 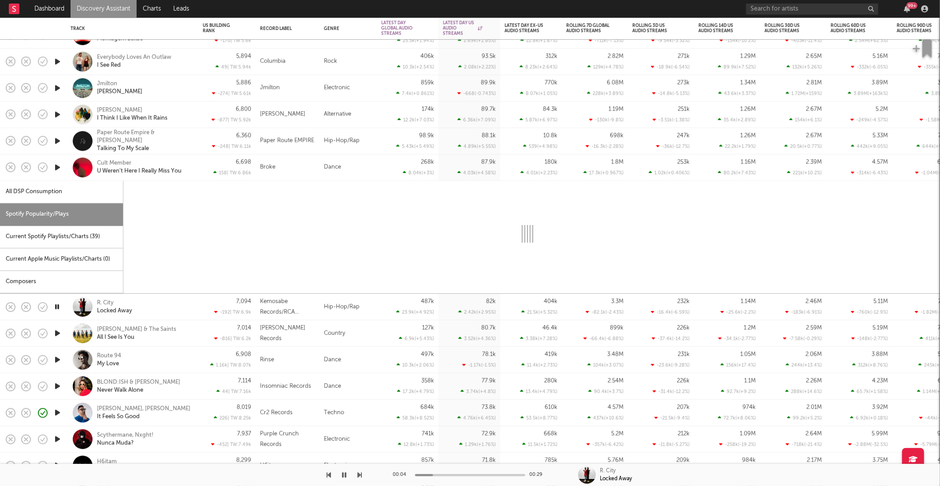 What do you see at coordinates (880, 434) in the screenshot?
I see `div: 5.99M` at bounding box center [880, 434].